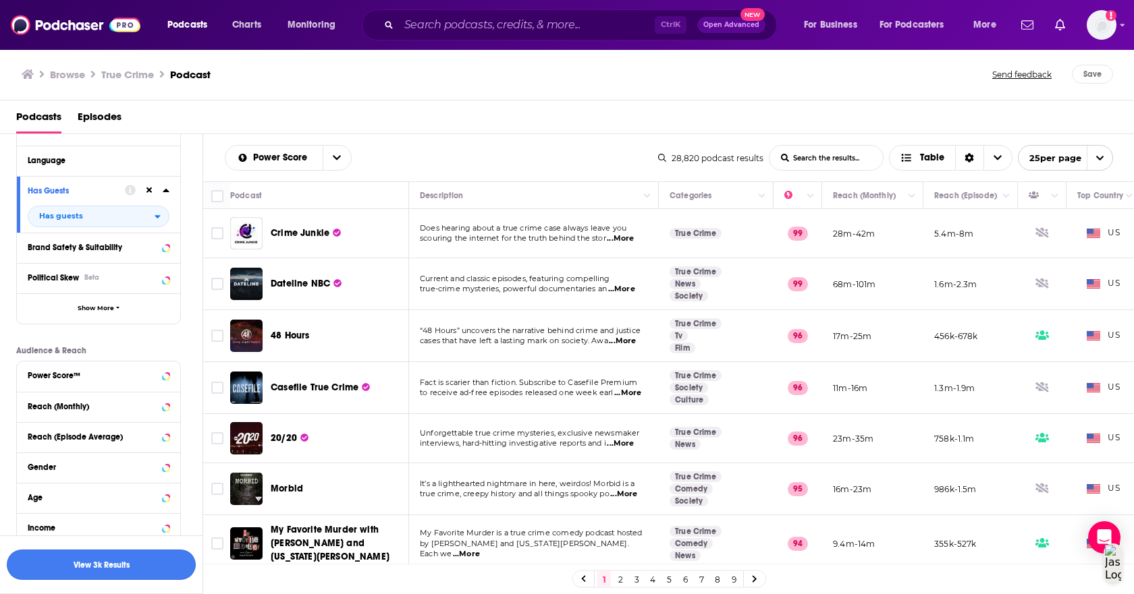  I want to click on button: View 3k Results, so click(101, 565).